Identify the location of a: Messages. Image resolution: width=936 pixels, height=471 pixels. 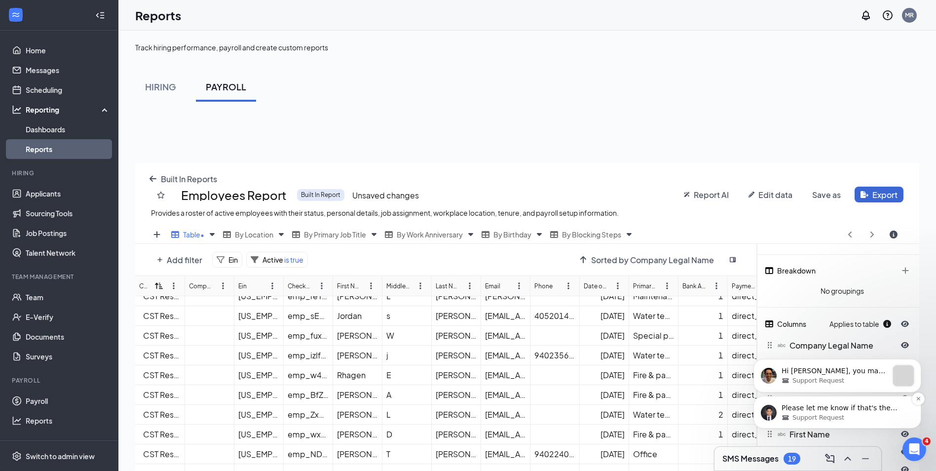
(68, 70).